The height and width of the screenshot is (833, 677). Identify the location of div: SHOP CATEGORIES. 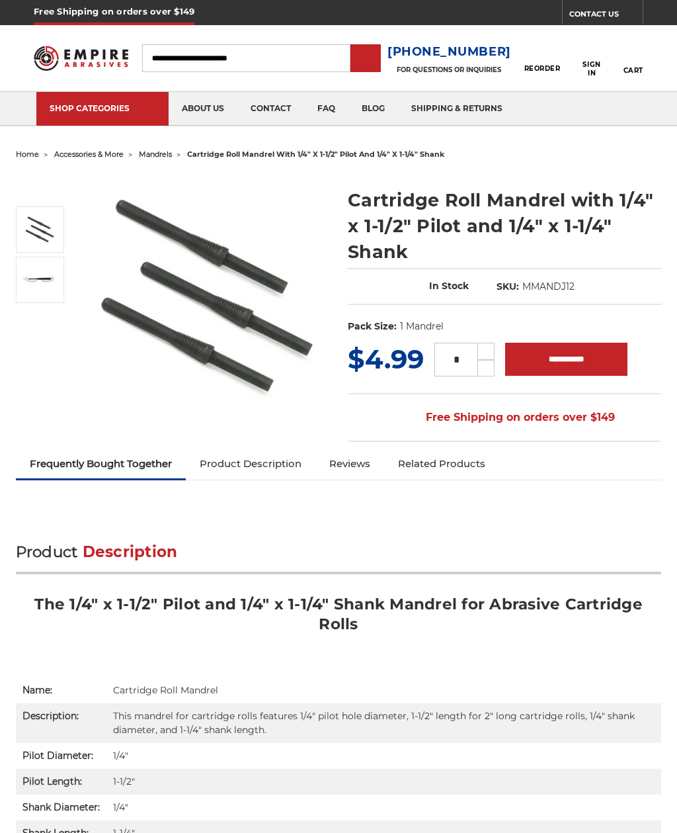
(103, 108).